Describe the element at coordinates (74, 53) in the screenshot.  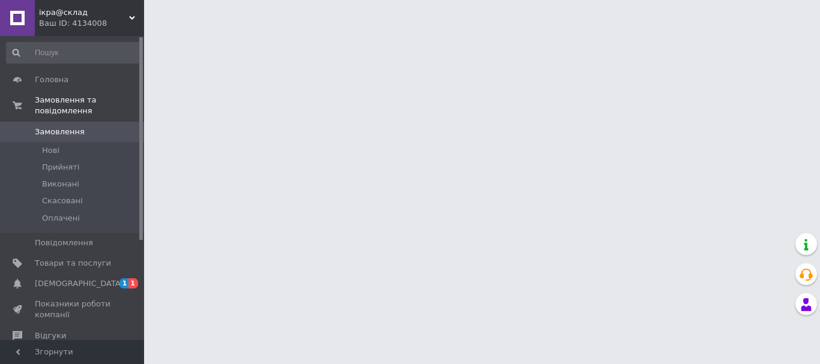
I see `input: Пошук` at that location.